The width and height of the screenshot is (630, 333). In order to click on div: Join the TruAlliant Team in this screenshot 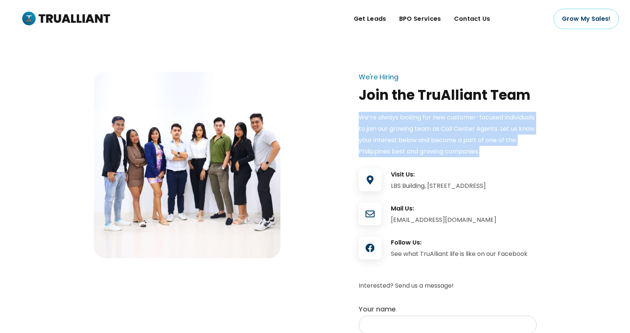, I will do `click(447, 95)`.